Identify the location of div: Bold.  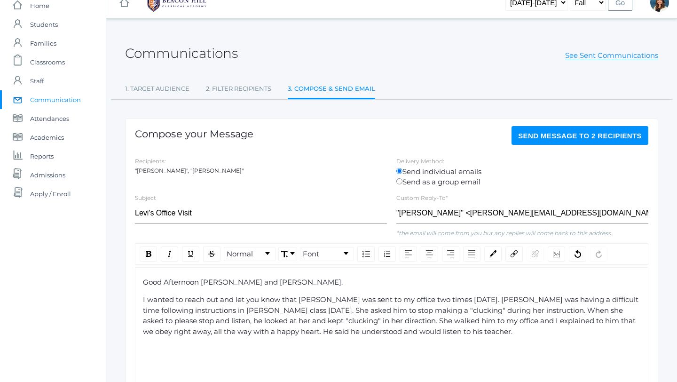
(148, 254).